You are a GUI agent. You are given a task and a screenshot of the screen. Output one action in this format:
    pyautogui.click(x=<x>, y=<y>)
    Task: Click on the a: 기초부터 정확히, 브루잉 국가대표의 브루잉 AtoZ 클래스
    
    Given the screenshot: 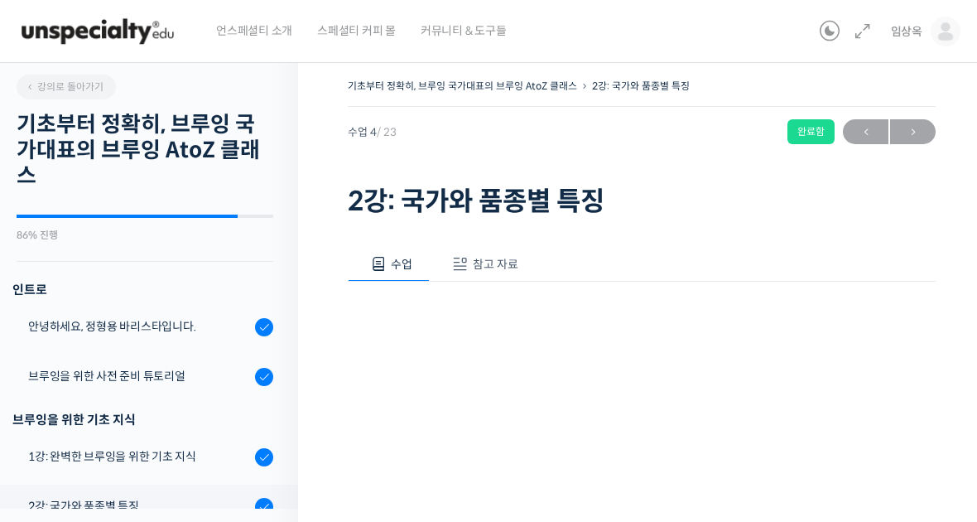 What is the action you would take?
    pyautogui.click(x=462, y=85)
    